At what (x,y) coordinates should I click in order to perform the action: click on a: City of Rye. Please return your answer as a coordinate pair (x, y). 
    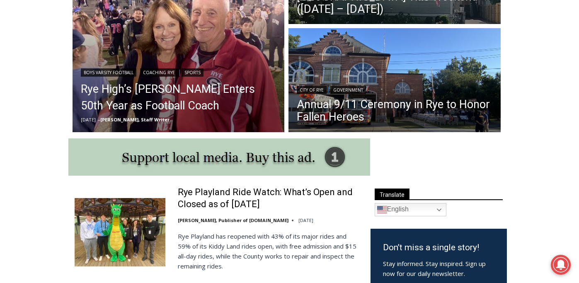
    Looking at the image, I should click on (312, 90).